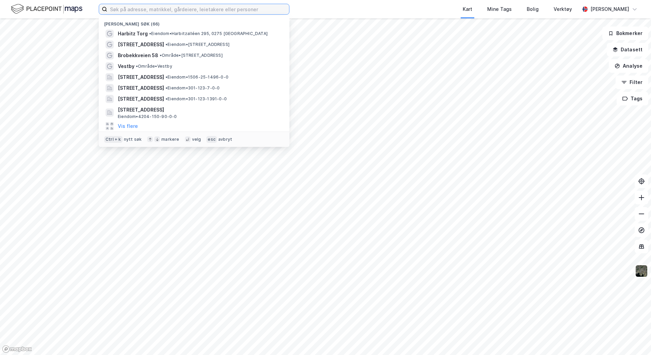 The width and height of the screenshot is (651, 355). I want to click on a: Mapbox homepage, so click(17, 349).